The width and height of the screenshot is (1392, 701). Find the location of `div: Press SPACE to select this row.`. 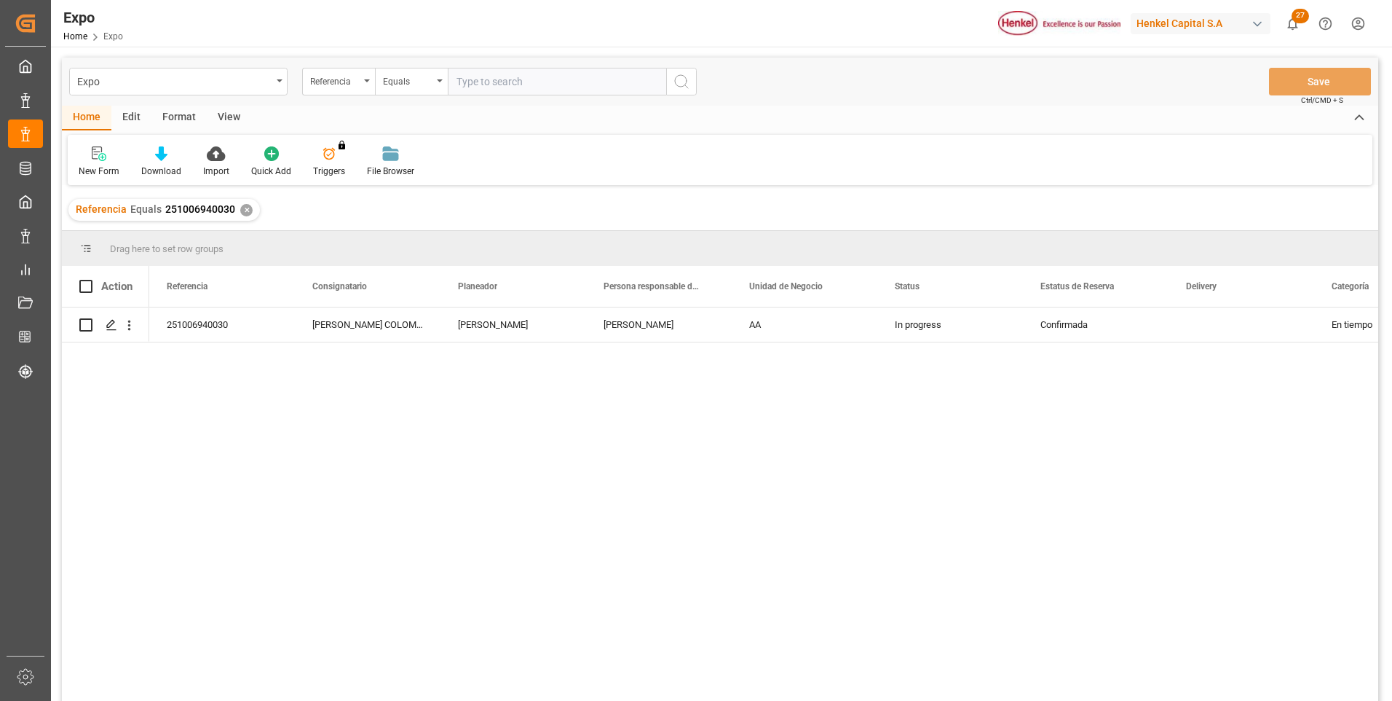

div: Press SPACE to select this row. is located at coordinates (106, 325).